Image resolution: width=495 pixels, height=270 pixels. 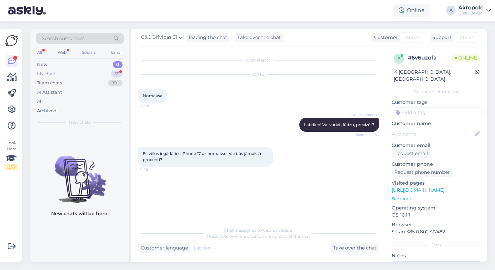 I want to click on input: Add name, so click(x=433, y=134).